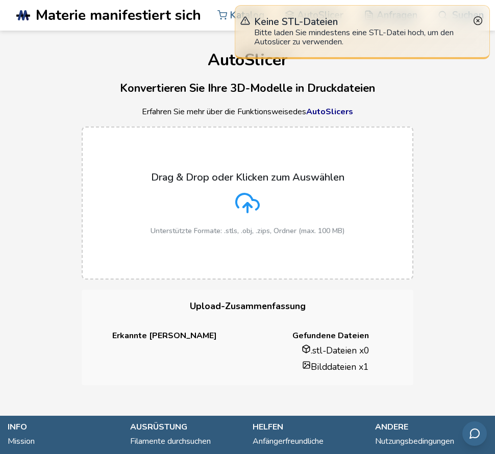 Image resolution: width=495 pixels, height=454 pixels. Describe the element at coordinates (296, 22) in the screenshot. I see `font: Keine STL-Dateien` at that location.